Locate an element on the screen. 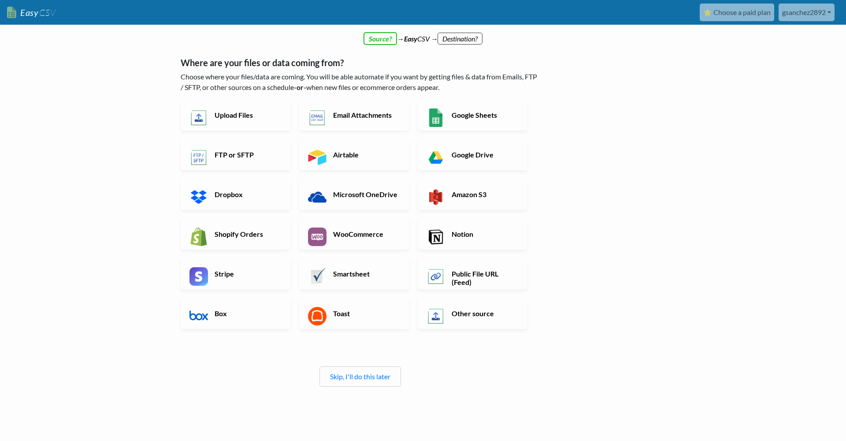  img: Airtable App & API is located at coordinates (317, 157).